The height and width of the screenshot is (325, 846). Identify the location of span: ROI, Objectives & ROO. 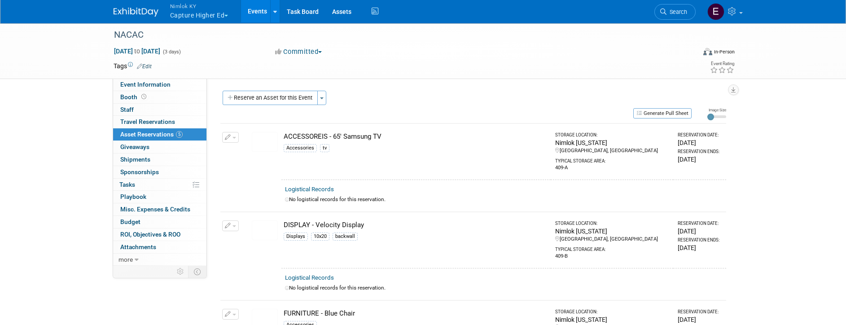
(150, 234).